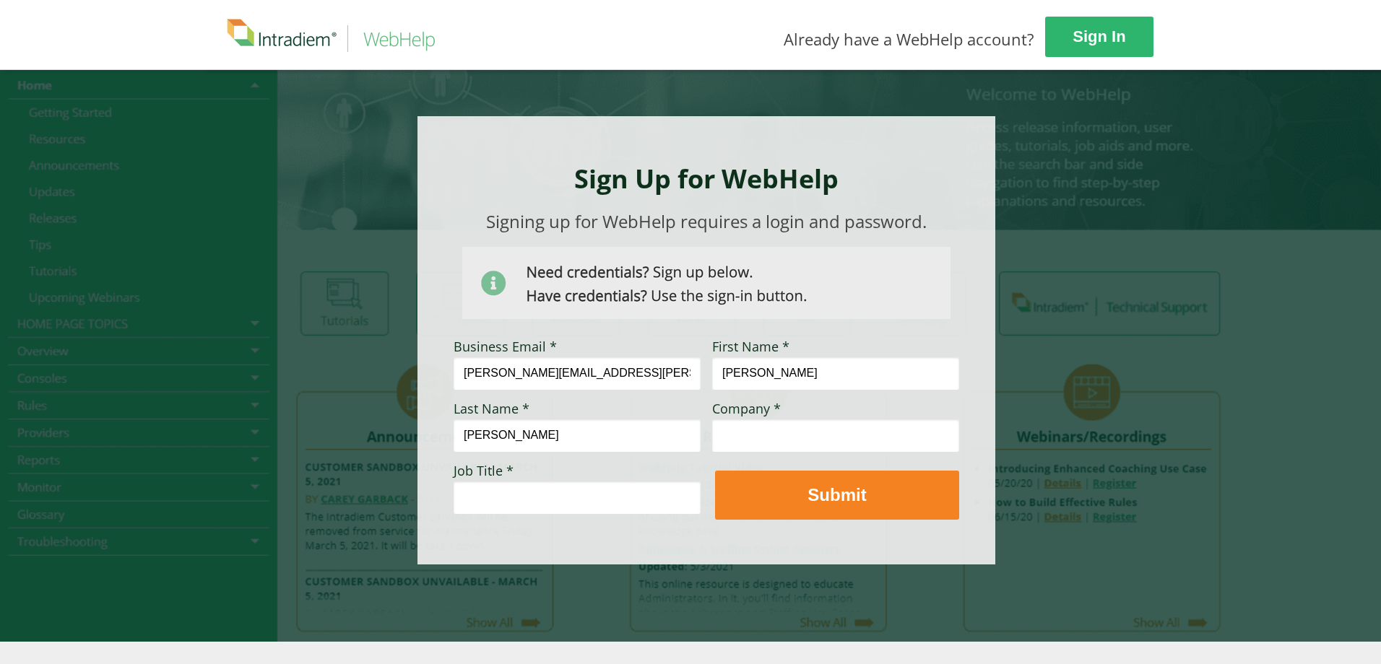 This screenshot has width=1381, height=664. I want to click on strong: Sign In, so click(1098, 36).